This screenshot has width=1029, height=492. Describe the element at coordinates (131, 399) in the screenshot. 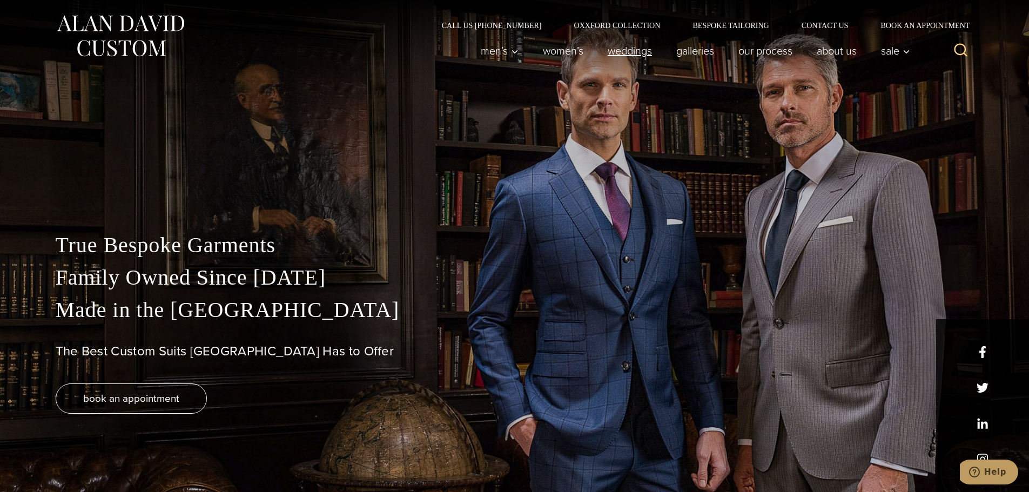

I see `a: book an appointment` at that location.